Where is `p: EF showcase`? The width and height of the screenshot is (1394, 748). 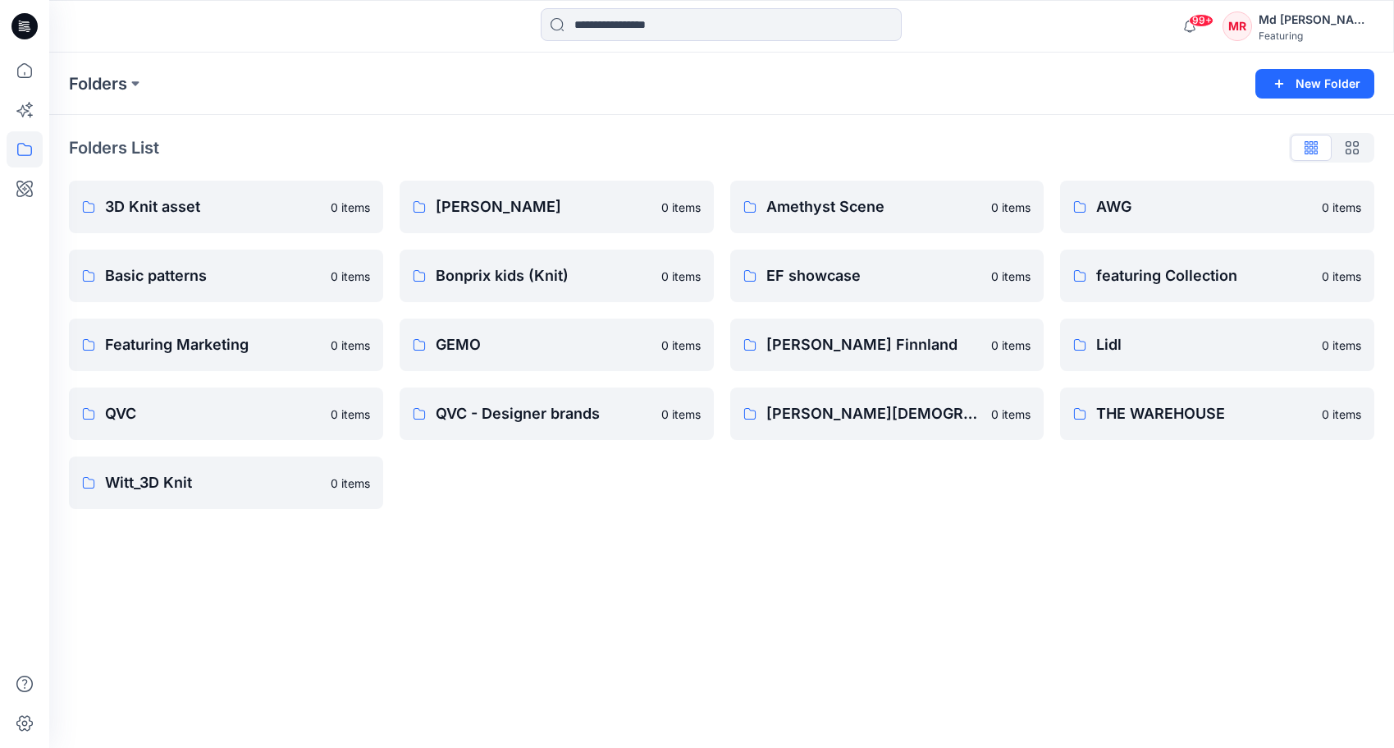 p: EF showcase is located at coordinates (874, 276).